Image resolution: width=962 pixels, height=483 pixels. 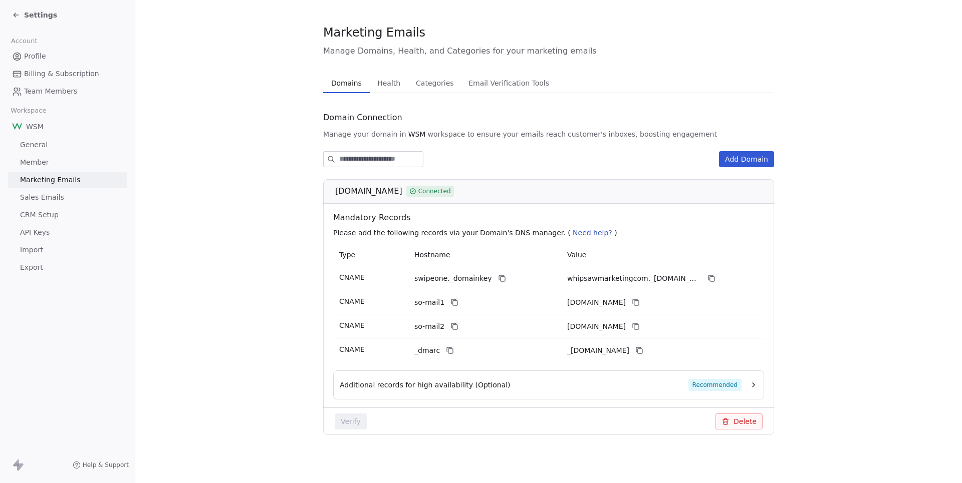 What do you see at coordinates (346, 83) in the screenshot?
I see `span: Domains` at bounding box center [346, 83].